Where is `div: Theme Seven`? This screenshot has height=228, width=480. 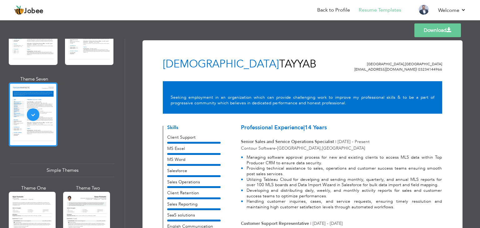 div: Theme Seven is located at coordinates (34, 79).